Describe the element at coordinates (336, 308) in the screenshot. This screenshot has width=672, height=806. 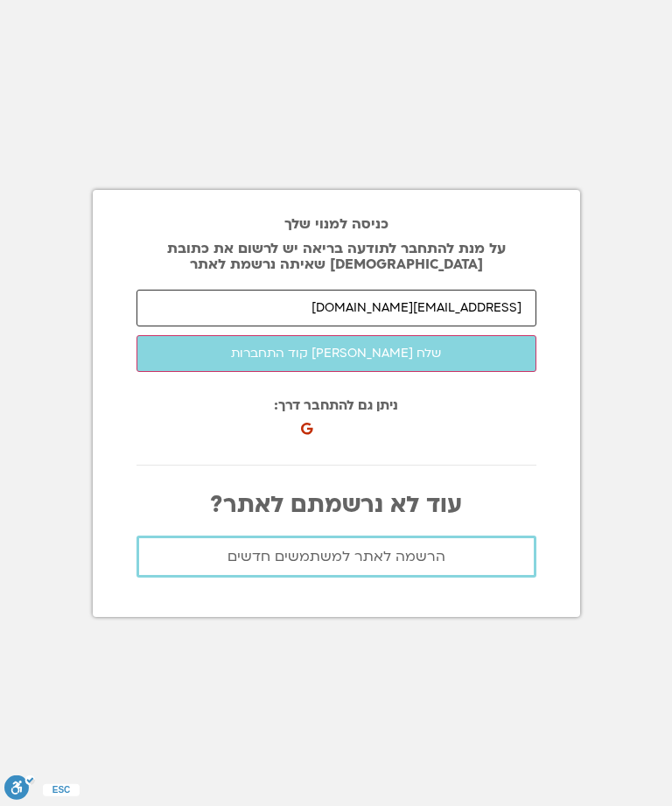
I see `input: האימייל איתו נרשמת לאתר` at that location.